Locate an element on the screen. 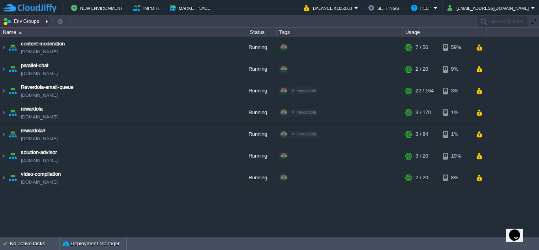 The image size is (539, 250). div: 9% is located at coordinates (456, 69).